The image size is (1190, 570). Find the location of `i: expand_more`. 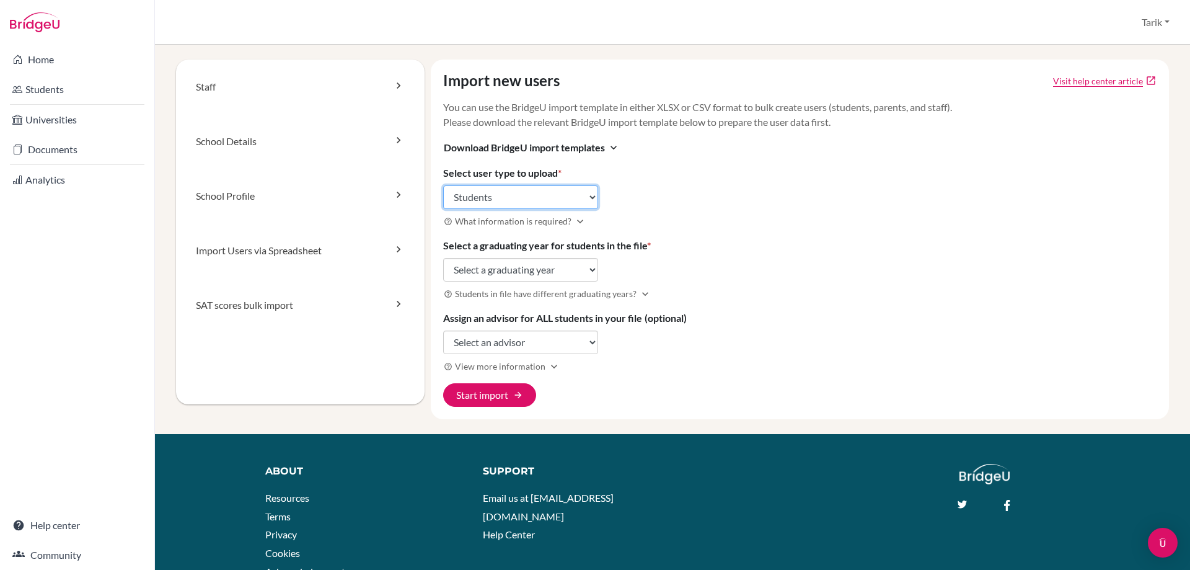

i: expand_more is located at coordinates (614, 148).